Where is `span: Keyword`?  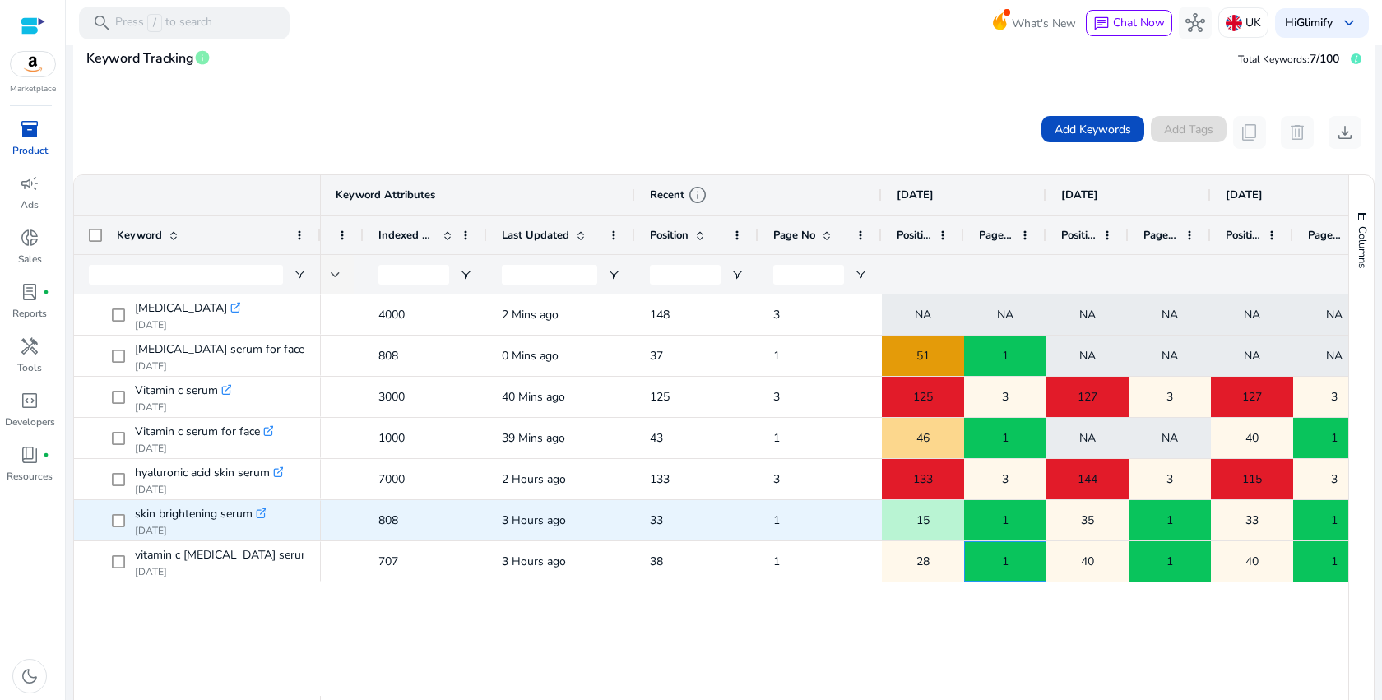
span: Keyword is located at coordinates (139, 235).